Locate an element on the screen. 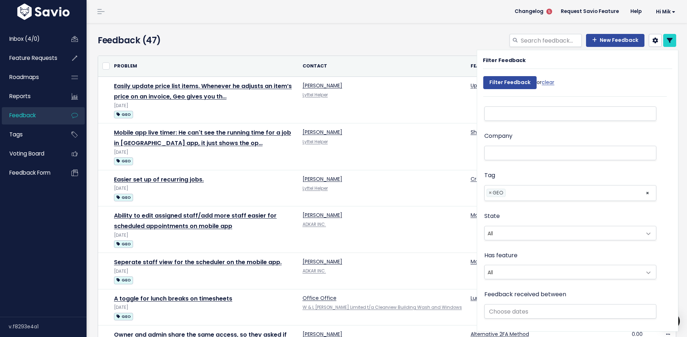 The width and height of the screenshot is (687, 337). label: Has feature is located at coordinates (501, 255).